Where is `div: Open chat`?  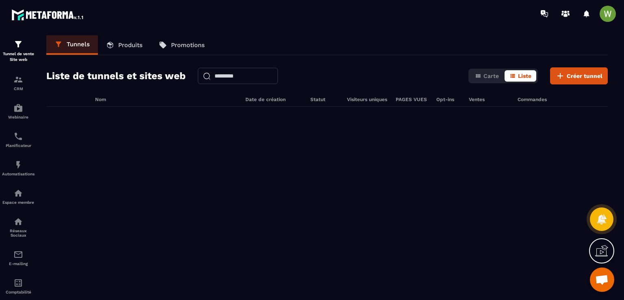 div: Open chat is located at coordinates (602, 280).